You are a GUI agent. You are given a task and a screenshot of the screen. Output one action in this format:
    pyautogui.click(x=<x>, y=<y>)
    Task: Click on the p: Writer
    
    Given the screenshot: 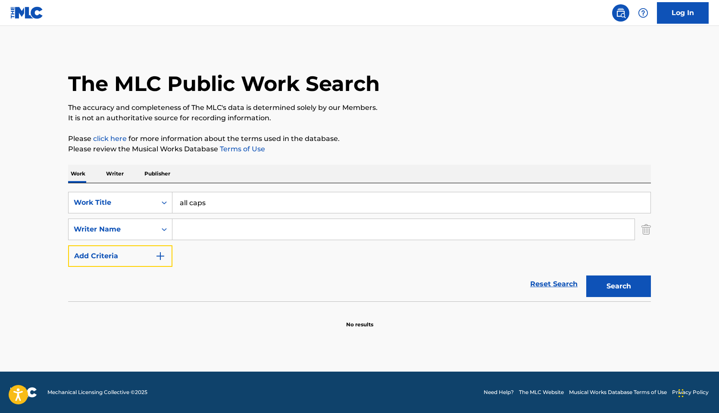 What is the action you would take?
    pyautogui.click(x=115, y=174)
    